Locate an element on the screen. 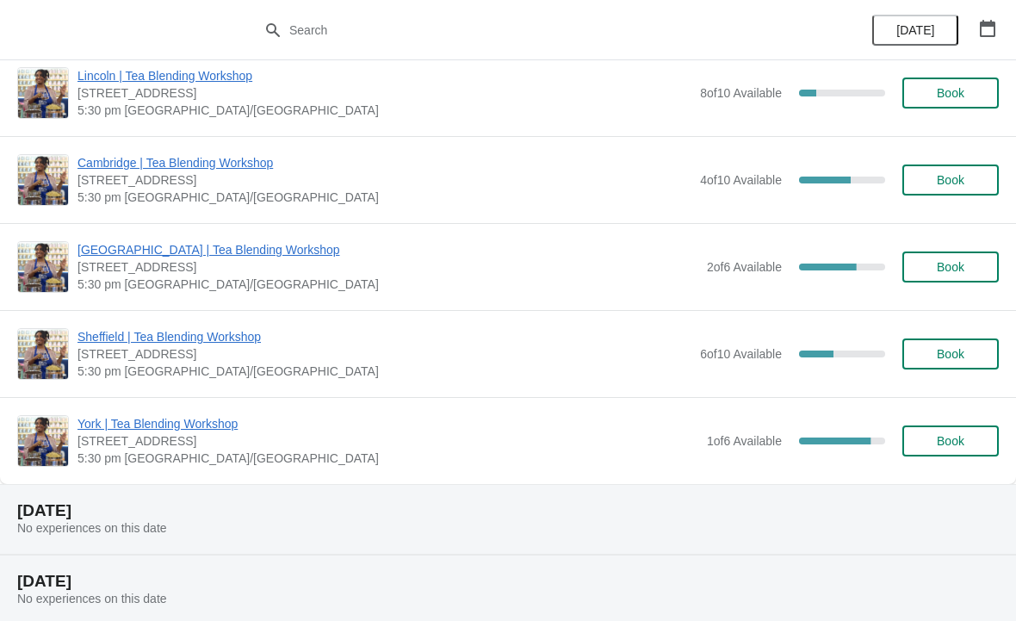 This screenshot has width=1016, height=621. span: 8 of 10 Available is located at coordinates (741, 93).